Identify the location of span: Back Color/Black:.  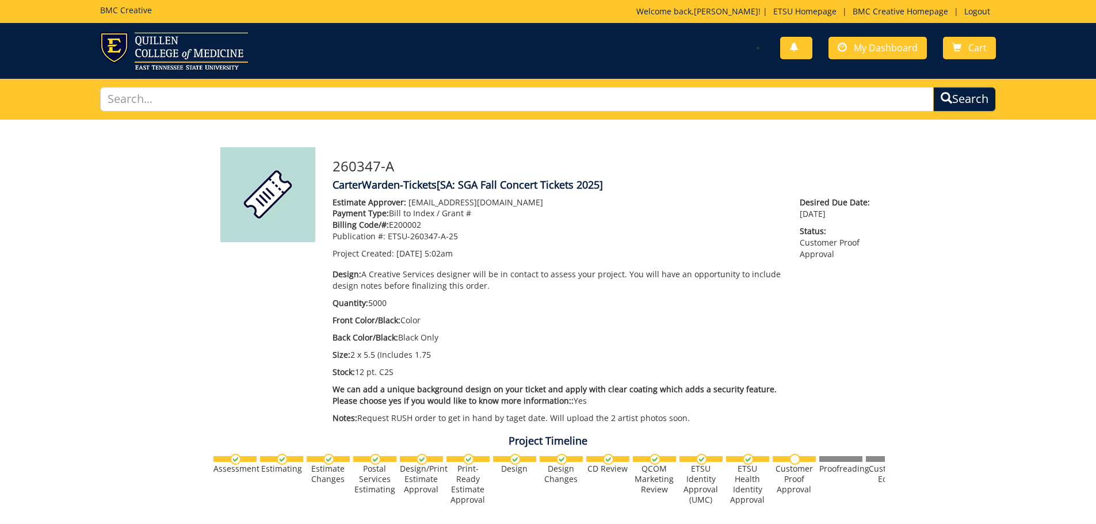
(365, 337).